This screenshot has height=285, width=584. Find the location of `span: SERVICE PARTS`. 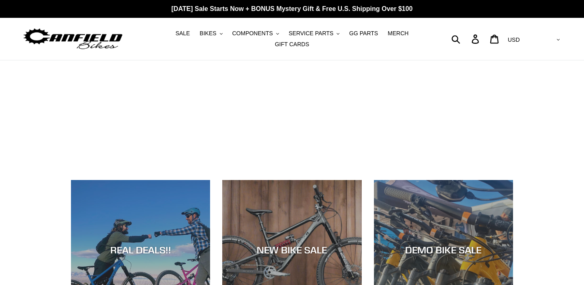

span: SERVICE PARTS is located at coordinates (311, 33).